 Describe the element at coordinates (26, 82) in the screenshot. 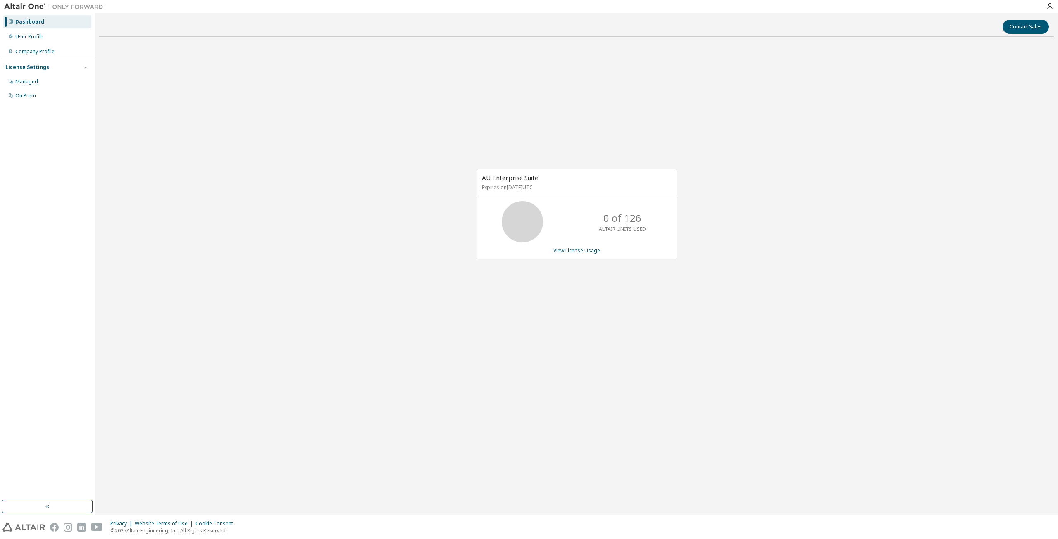

I see `div: Managed` at that location.